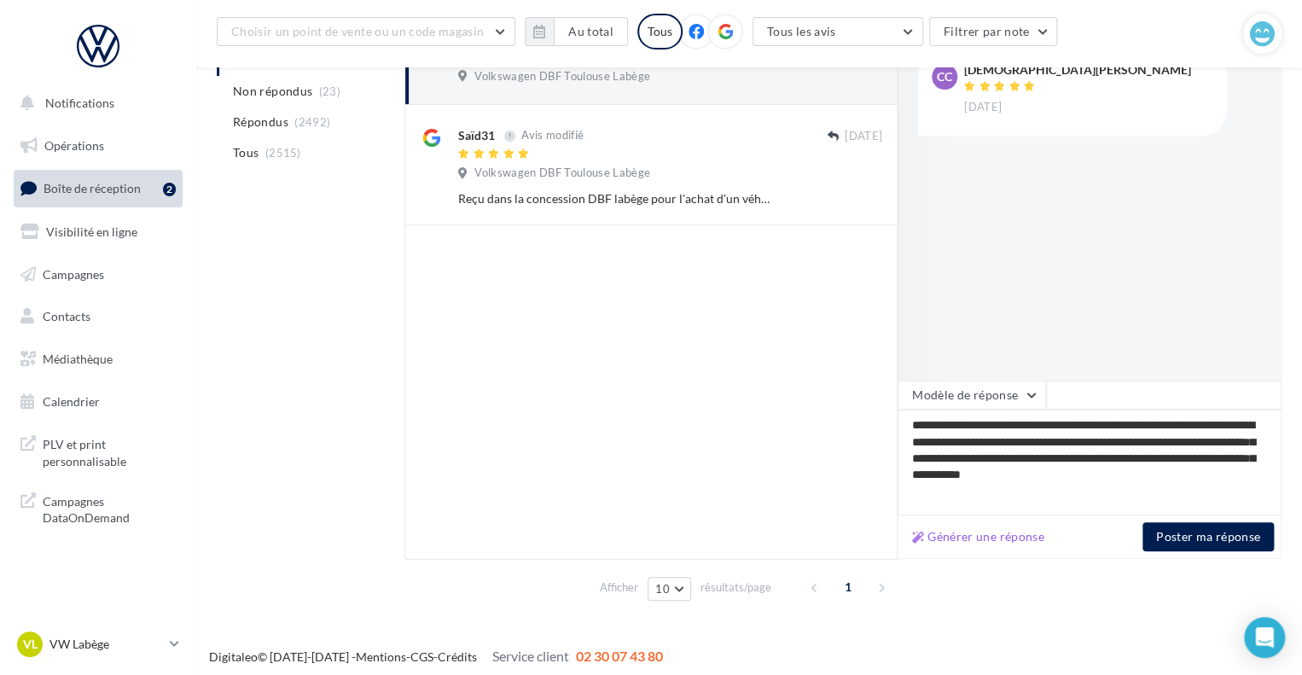 Image resolution: width=1302 pixels, height=675 pixels. I want to click on span: Avis modifié, so click(552, 136).